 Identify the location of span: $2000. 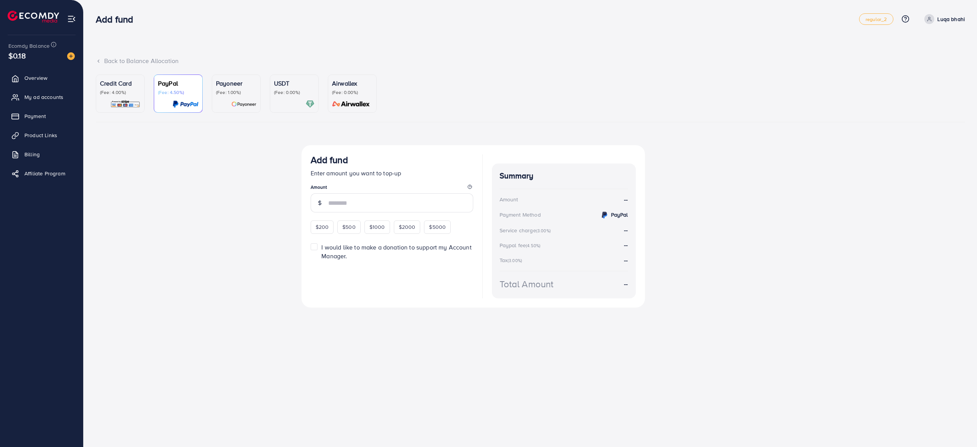
(407, 227).